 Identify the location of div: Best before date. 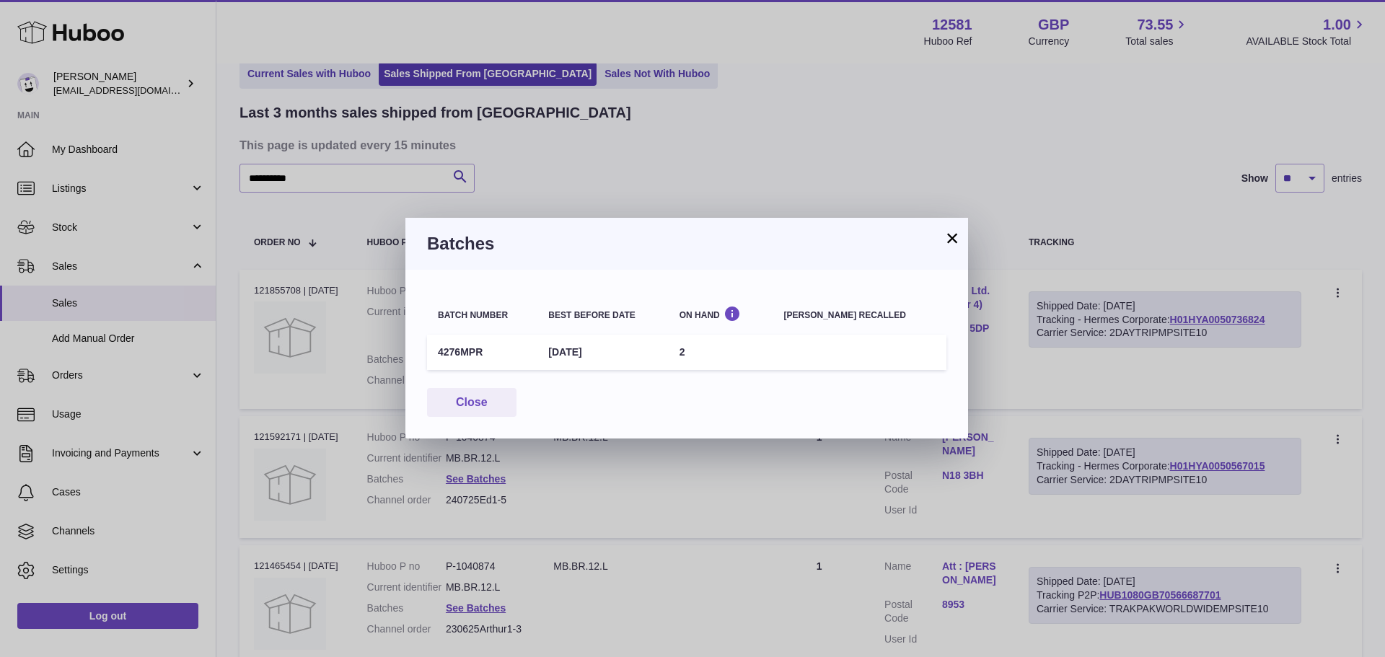
(602, 315).